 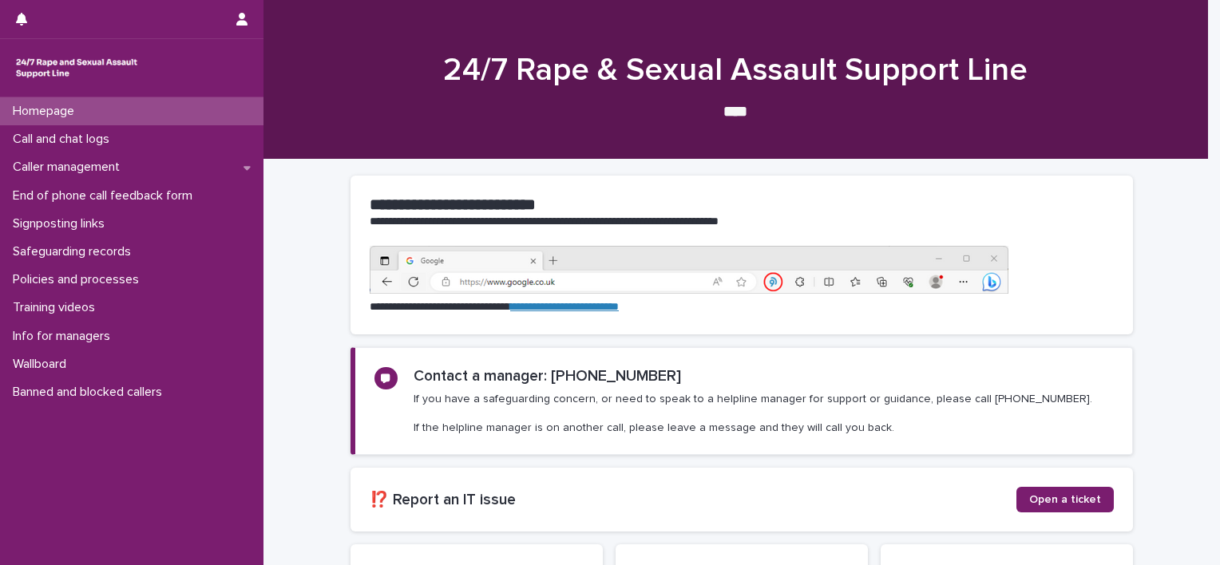 What do you see at coordinates (75, 252) in the screenshot?
I see `p: Safeguarding records` at bounding box center [75, 252].